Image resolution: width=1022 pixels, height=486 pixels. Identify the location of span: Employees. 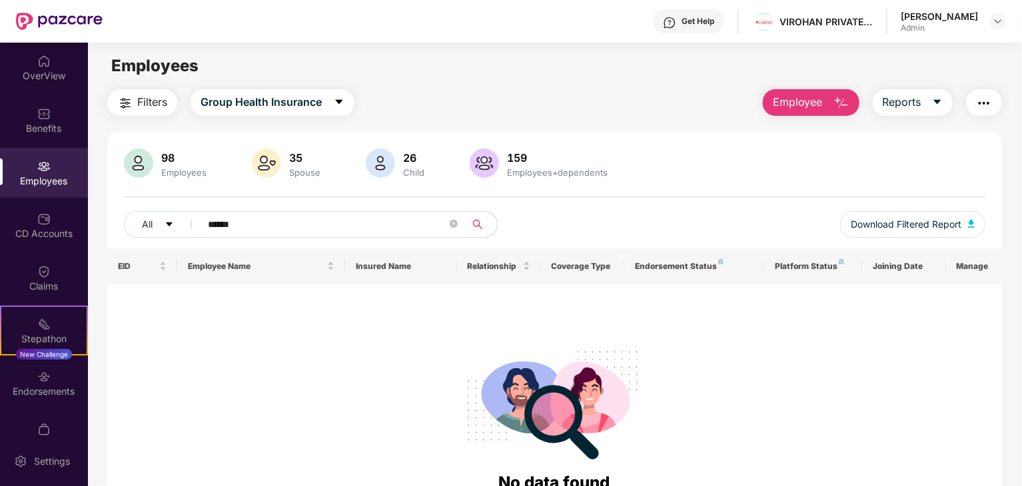
(154, 65).